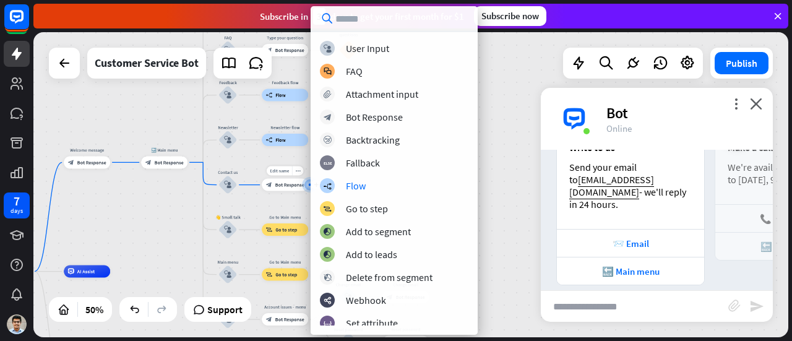 The image size is (792, 341). What do you see at coordinates (228, 263) in the screenshot?
I see `div: Main menu` at bounding box center [228, 263].